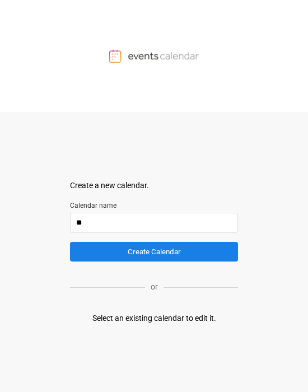  I want to click on div: Create a new calendar., so click(154, 185).